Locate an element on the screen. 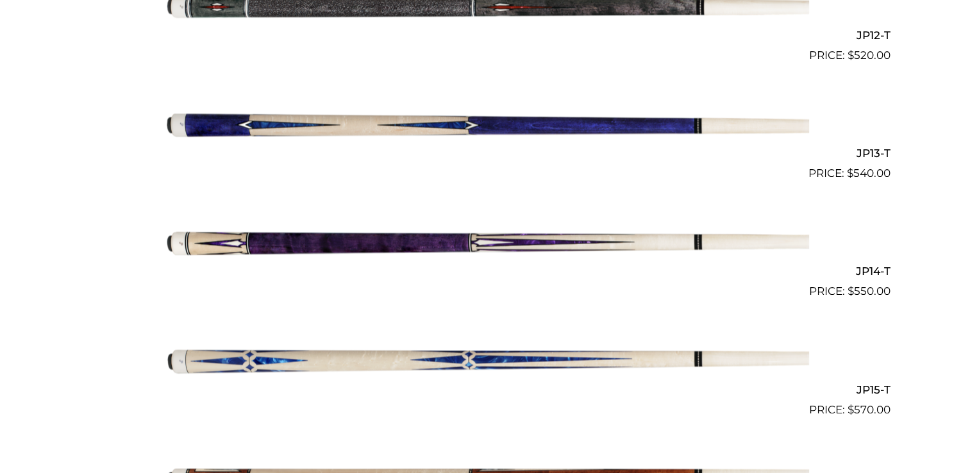 The height and width of the screenshot is (473, 970). h2: JP12-T is located at coordinates (485, 35).